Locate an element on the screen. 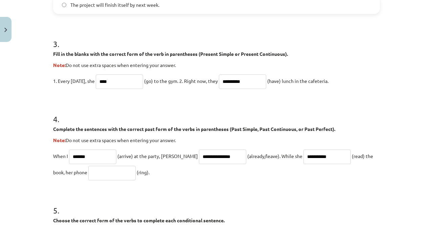  span: When I is located at coordinates (61, 156).